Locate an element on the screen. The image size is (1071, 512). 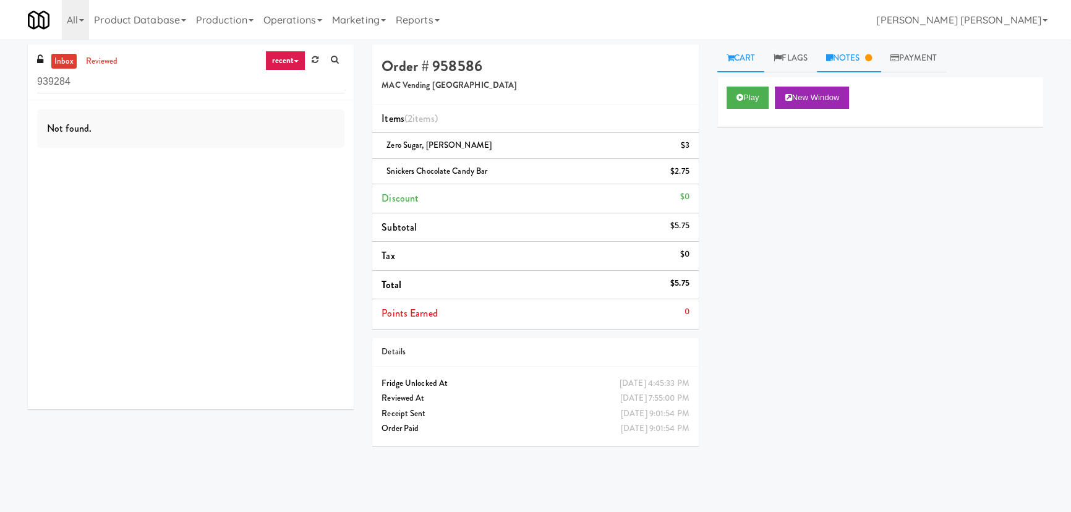
img: Micromart is located at coordinates (38, 20).